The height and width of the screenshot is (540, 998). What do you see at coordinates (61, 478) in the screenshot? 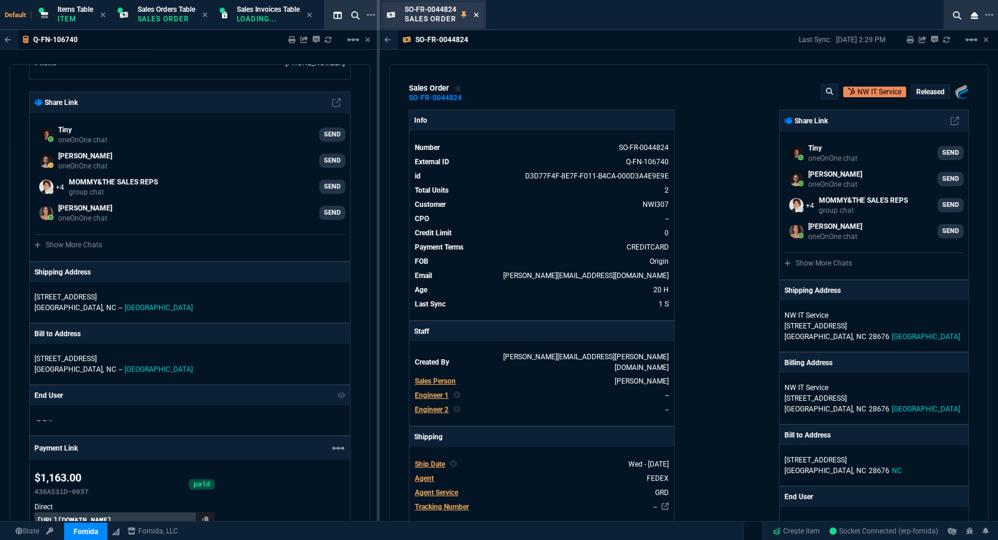
I see `p: $1,163.00` at bounding box center [61, 478].